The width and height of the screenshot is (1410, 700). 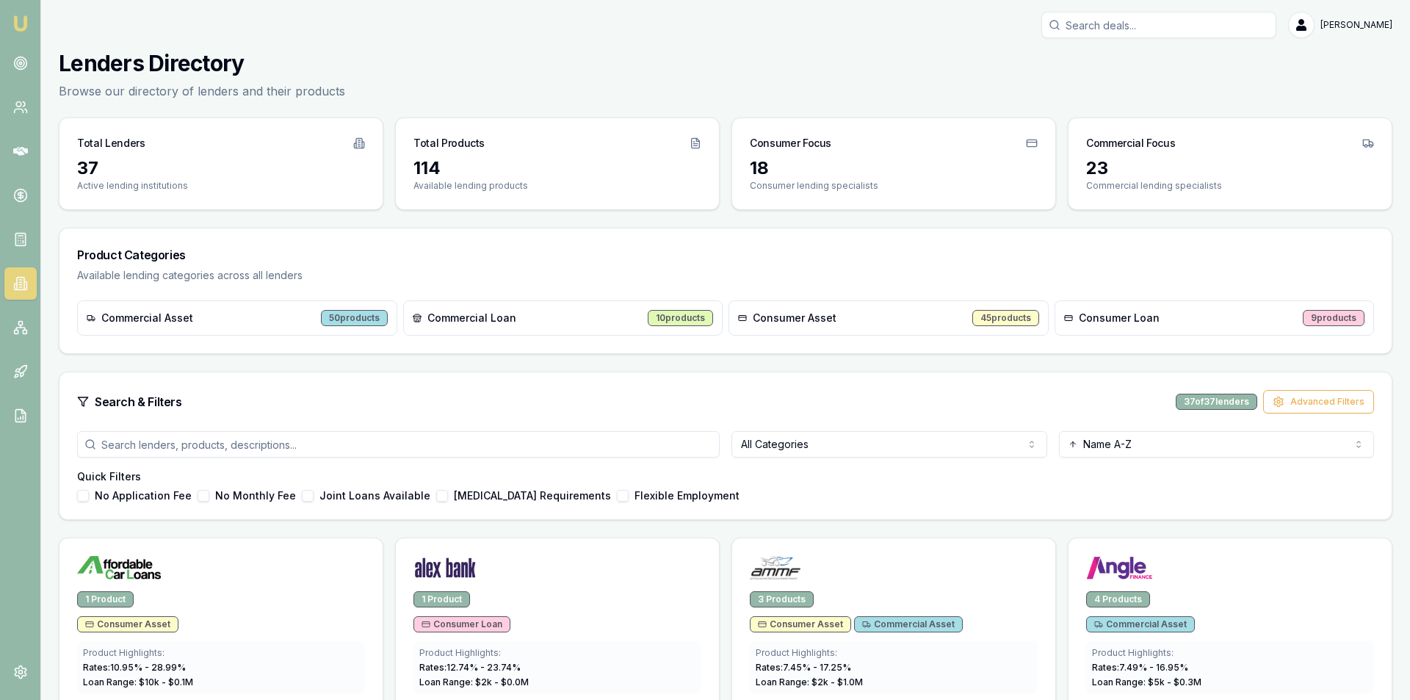 I want to click on h3: Consumer Focus, so click(x=790, y=143).